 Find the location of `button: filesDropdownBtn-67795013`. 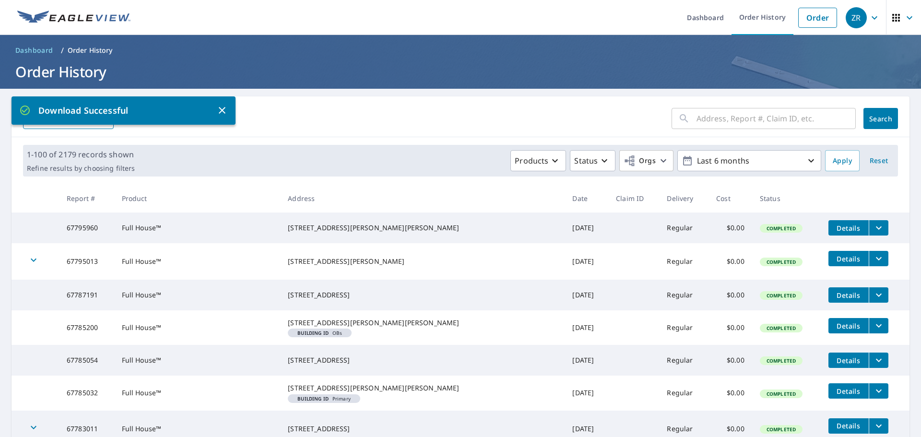

button: filesDropdownBtn-67795013 is located at coordinates (878, 259).